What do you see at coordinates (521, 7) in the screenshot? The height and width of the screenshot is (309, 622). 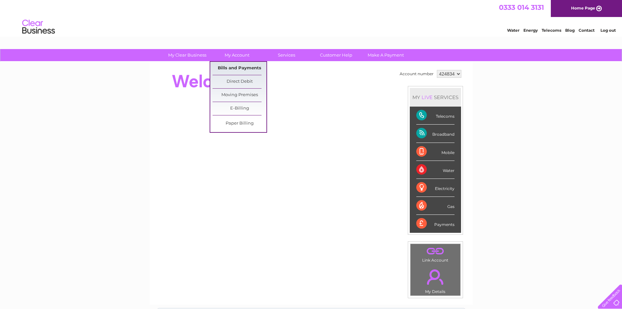 I see `span: 0333 014 3131` at bounding box center [521, 7].